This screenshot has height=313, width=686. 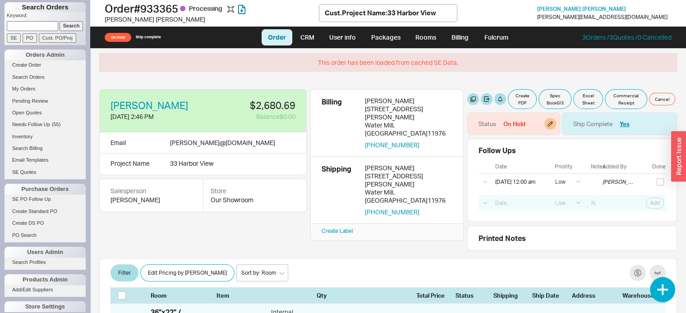 I want to click on a: Pending Review, so click(x=45, y=101).